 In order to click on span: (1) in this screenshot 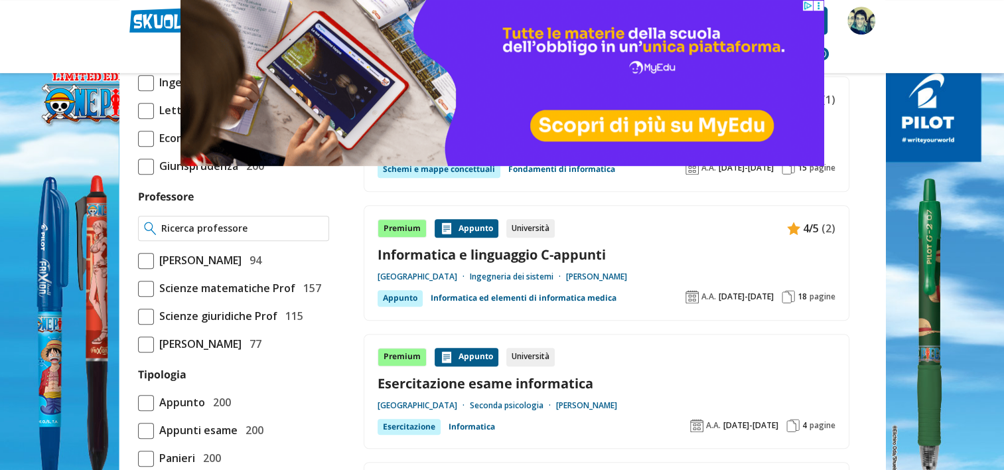, I will do `click(828, 100)`.